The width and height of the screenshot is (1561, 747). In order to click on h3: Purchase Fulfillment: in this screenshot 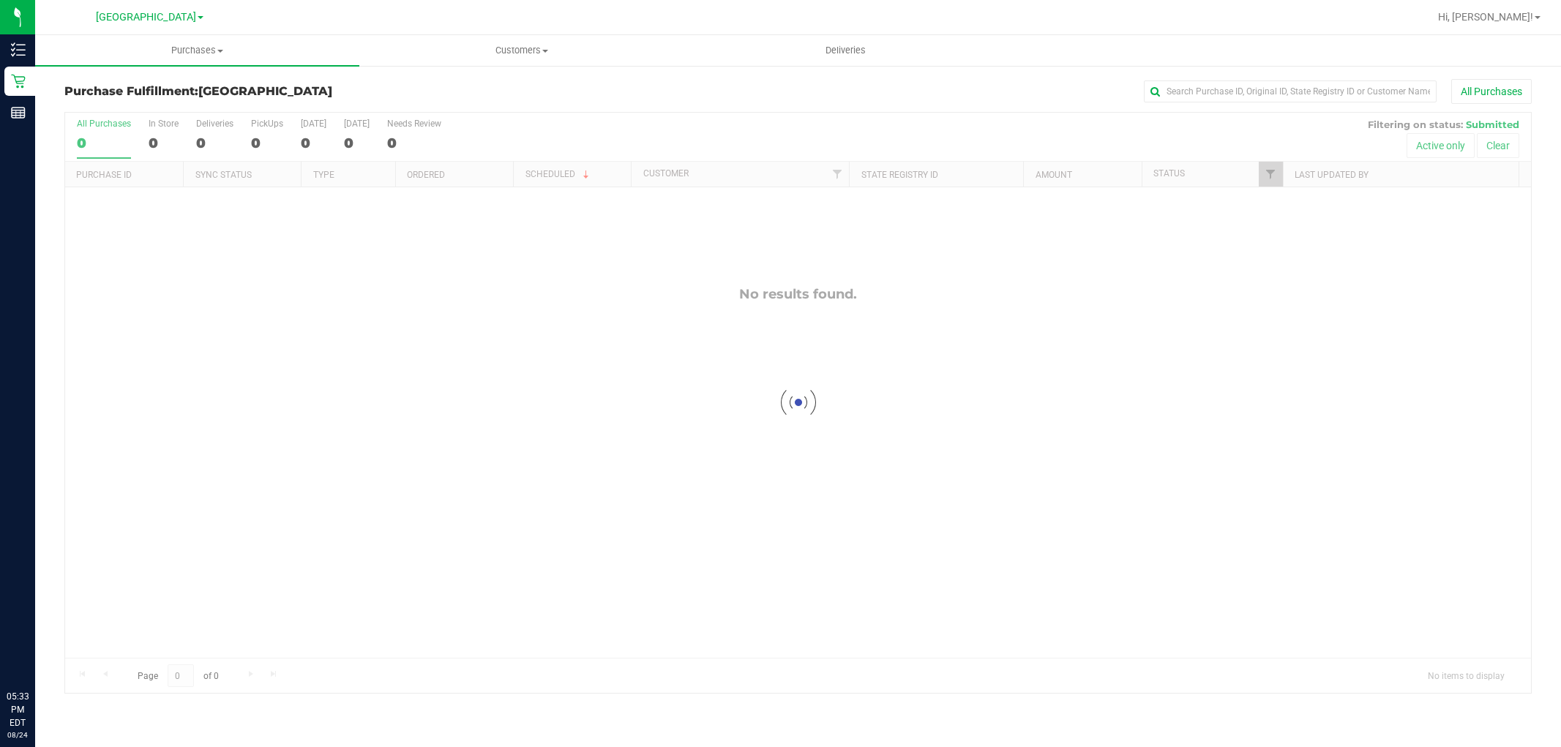, I will do `click(309, 91)`.